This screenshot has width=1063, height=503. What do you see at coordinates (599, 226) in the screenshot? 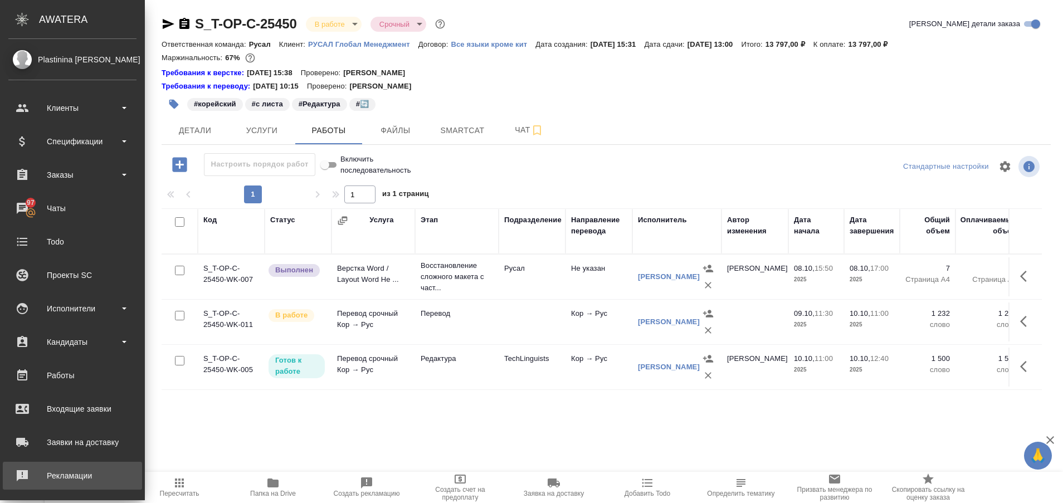
I see `div: Направление перевода` at bounding box center [599, 226].